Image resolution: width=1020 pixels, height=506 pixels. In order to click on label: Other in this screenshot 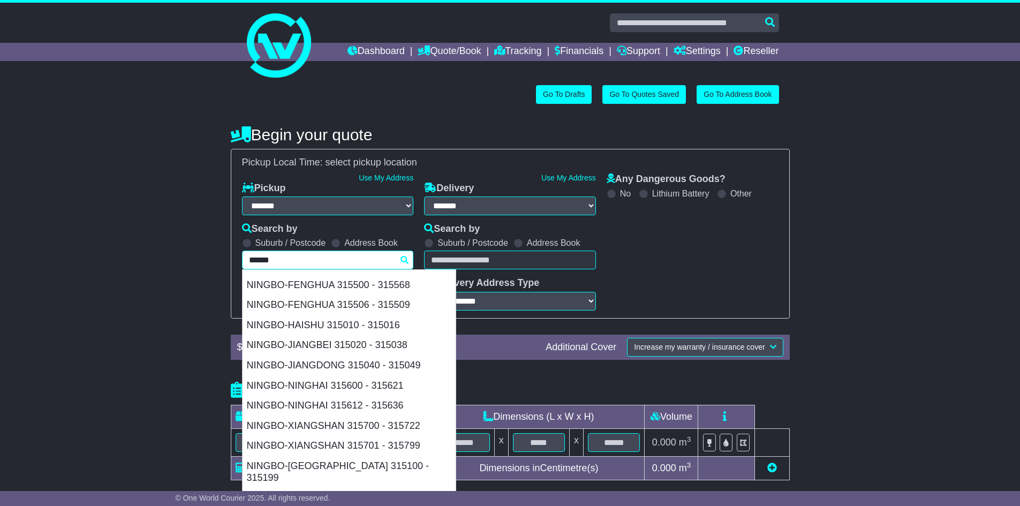, I will do `click(741, 193)`.